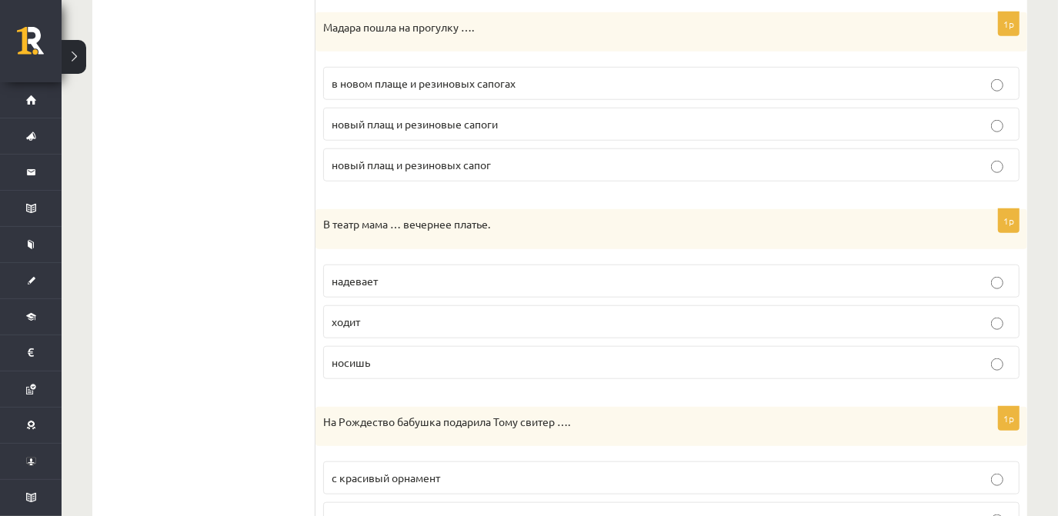 This screenshot has height=516, width=1058. Describe the element at coordinates (346, 322) in the screenshot. I see `span: ходит` at that location.